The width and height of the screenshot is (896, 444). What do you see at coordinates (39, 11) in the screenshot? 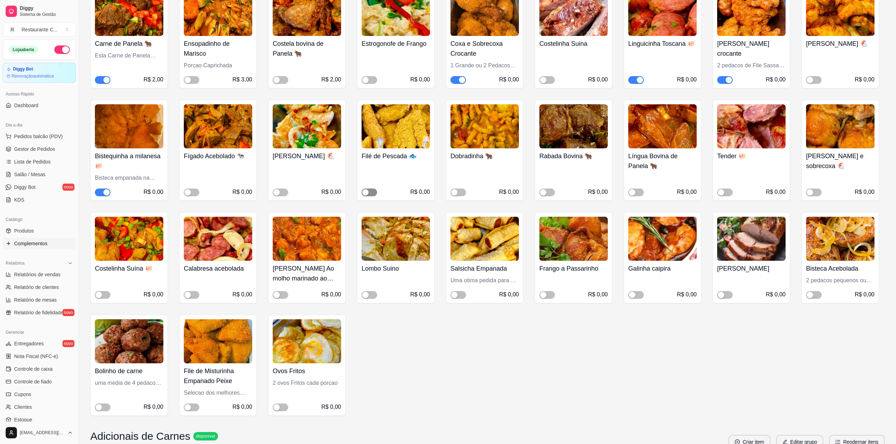
I see `a: DiggySistema de Gestão` at bounding box center [39, 11].